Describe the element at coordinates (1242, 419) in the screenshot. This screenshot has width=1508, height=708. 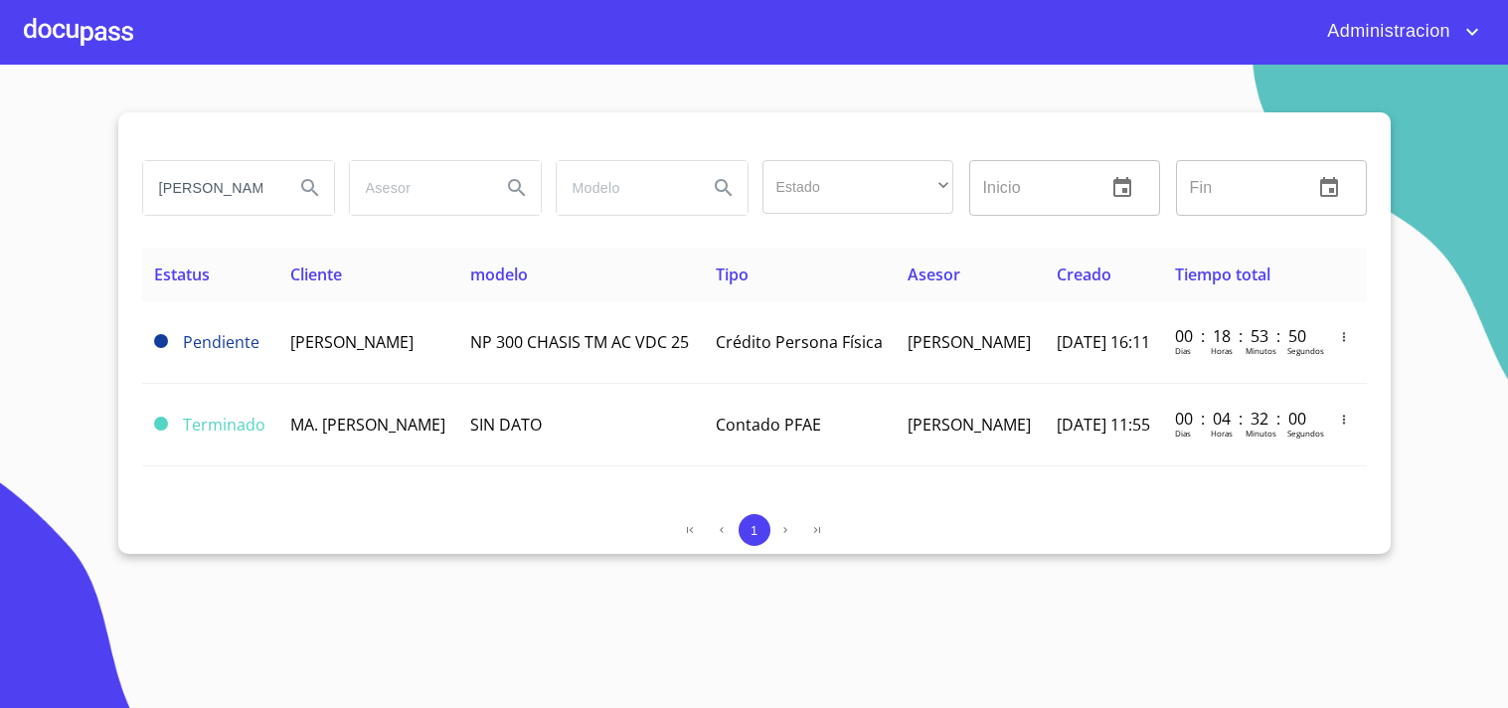
I see `p: 00 : 04 : 32 : 00` at that location.